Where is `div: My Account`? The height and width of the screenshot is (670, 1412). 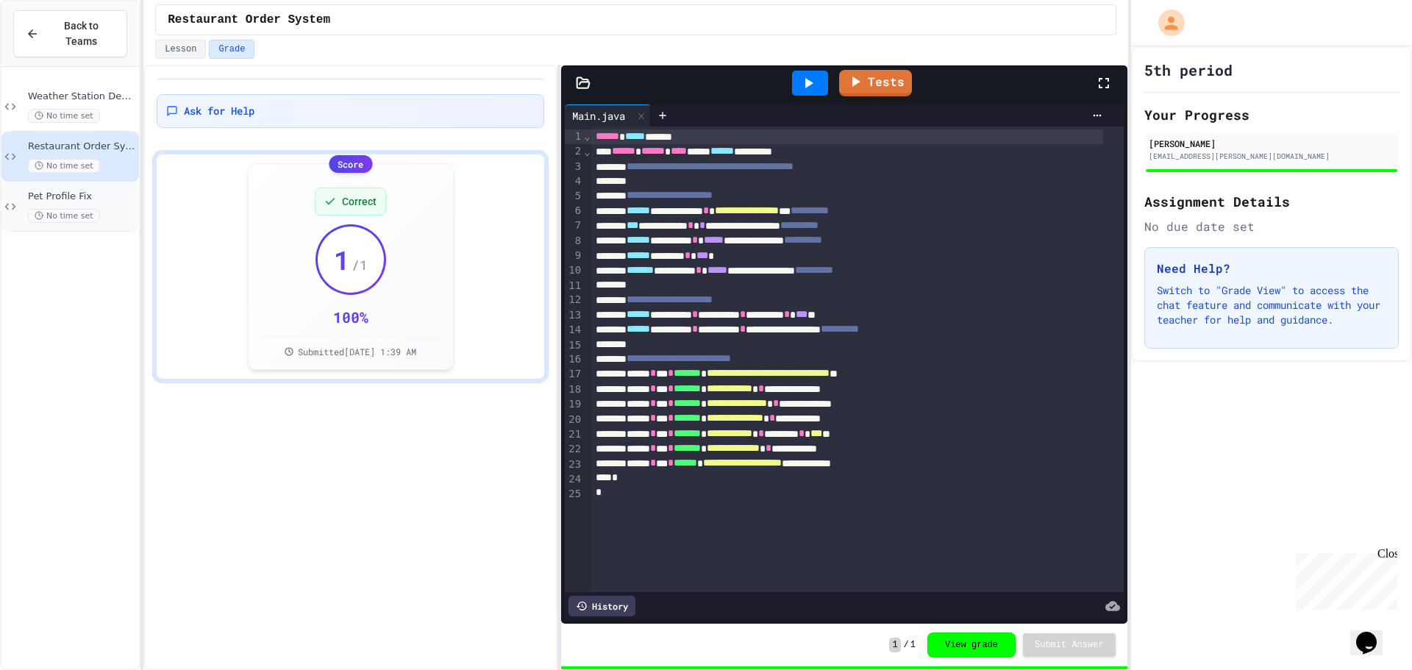
div: My Account is located at coordinates (1166, 23).